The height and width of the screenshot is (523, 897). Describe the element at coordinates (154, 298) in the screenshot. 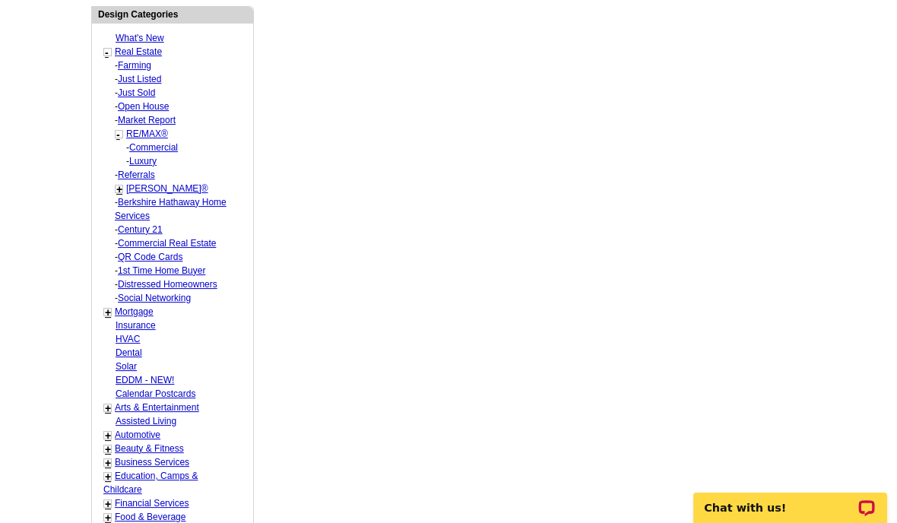

I see `a: Social Networking` at that location.